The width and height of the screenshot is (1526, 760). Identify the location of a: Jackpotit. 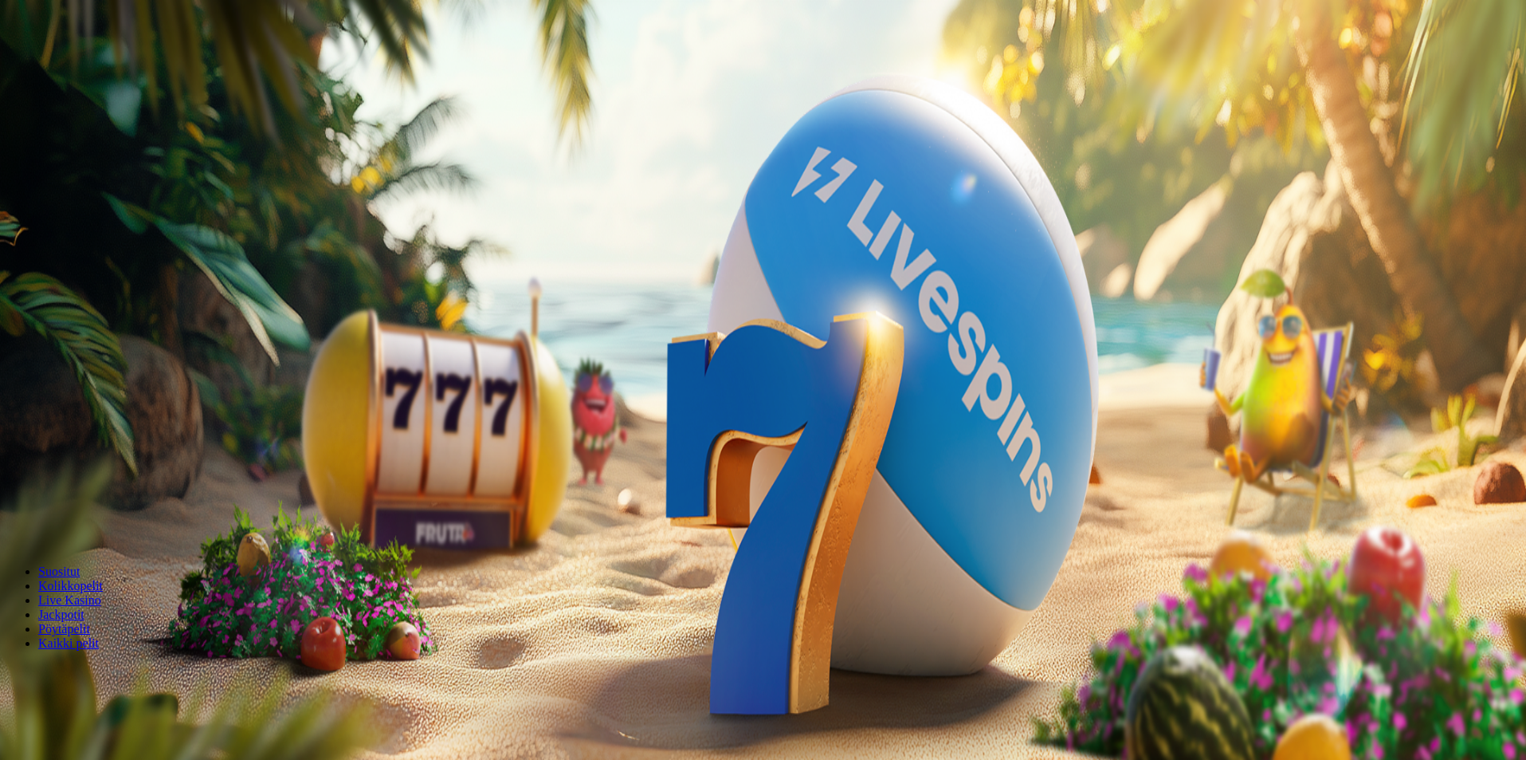
(61, 614).